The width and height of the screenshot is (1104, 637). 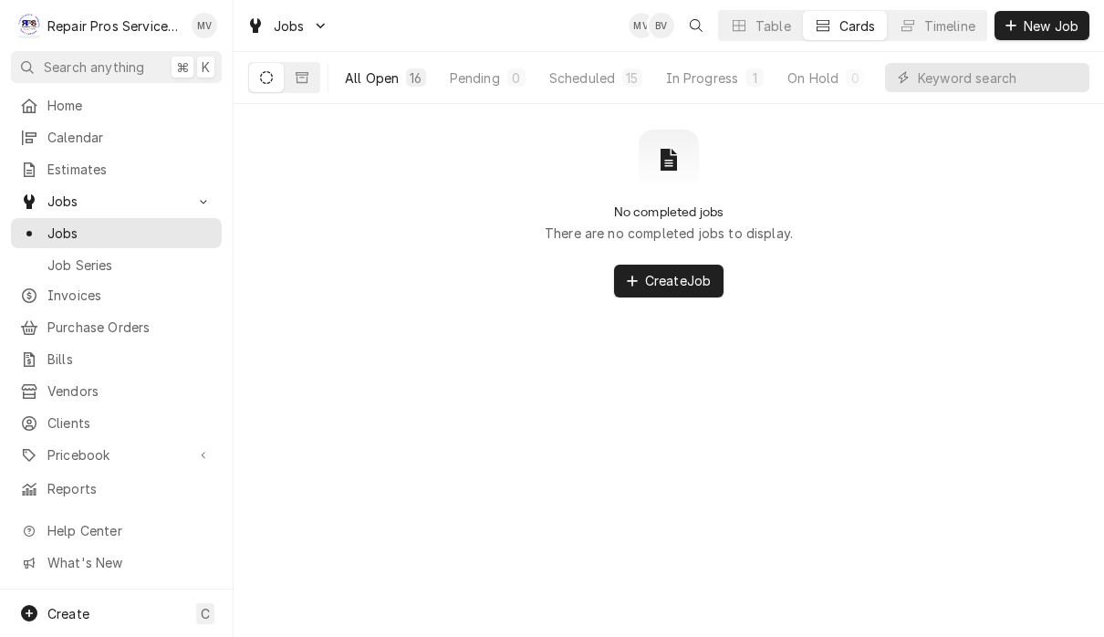 What do you see at coordinates (631, 78) in the screenshot?
I see `div: 15` at bounding box center [631, 78].